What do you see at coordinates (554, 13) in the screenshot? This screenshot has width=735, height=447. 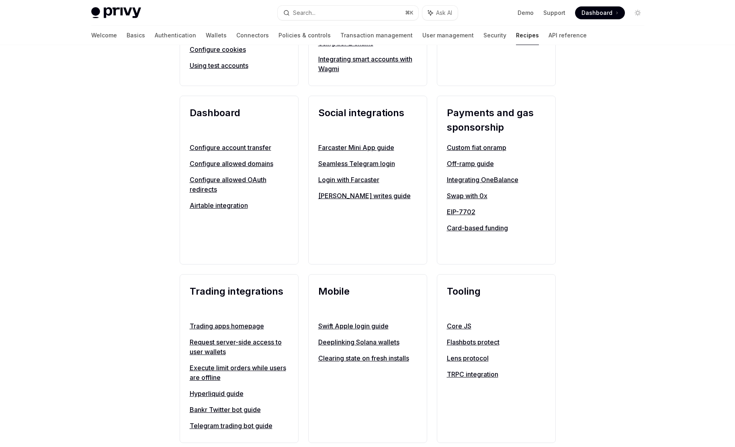 I see `a: Support` at bounding box center [554, 13].